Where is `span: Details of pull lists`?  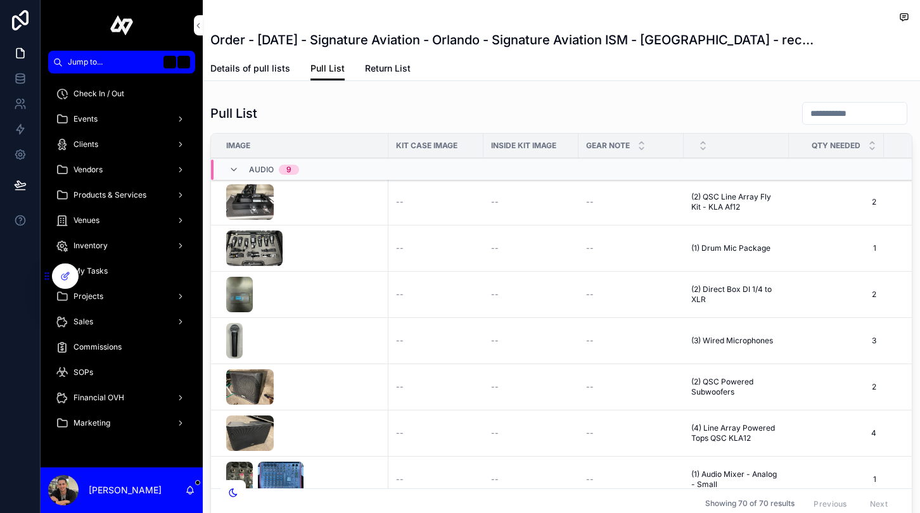 span: Details of pull lists is located at coordinates (250, 68).